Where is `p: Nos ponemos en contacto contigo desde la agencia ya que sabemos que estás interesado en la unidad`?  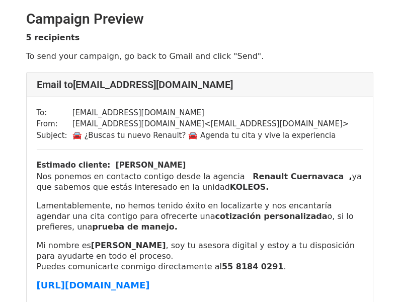 p: Nos ponemos en contacto contigo desde la agencia ya que sabemos que estás interesado en la unidad is located at coordinates (200, 181).